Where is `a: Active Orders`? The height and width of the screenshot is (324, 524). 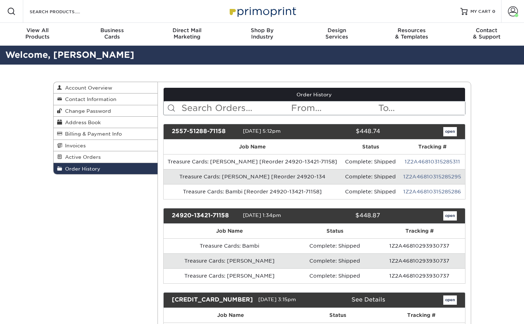
a: Active Orders is located at coordinates (106, 157).